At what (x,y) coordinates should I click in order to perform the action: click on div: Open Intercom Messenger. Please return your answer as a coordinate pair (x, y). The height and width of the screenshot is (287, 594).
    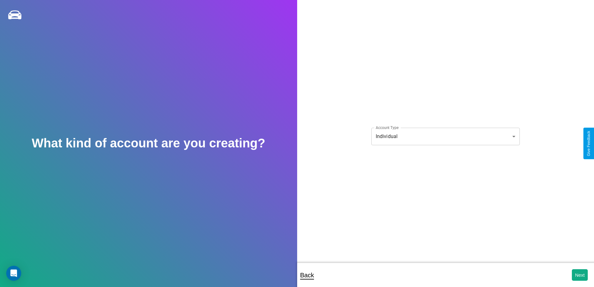
    Looking at the image, I should click on (14, 273).